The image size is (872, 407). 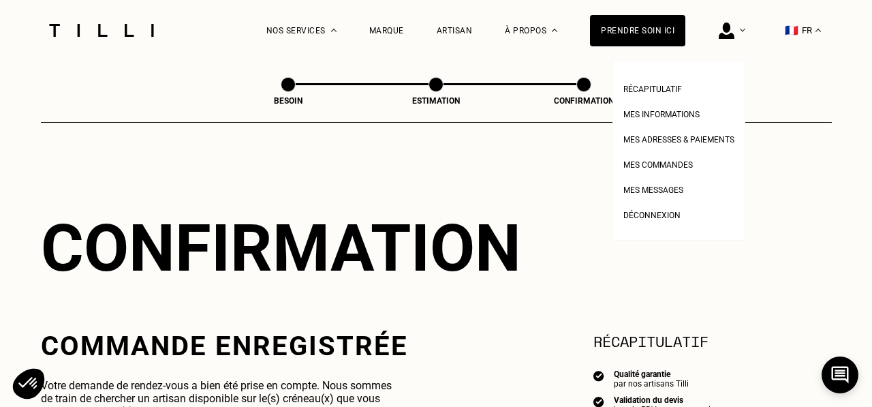 I want to click on div: Estimation, so click(x=436, y=101).